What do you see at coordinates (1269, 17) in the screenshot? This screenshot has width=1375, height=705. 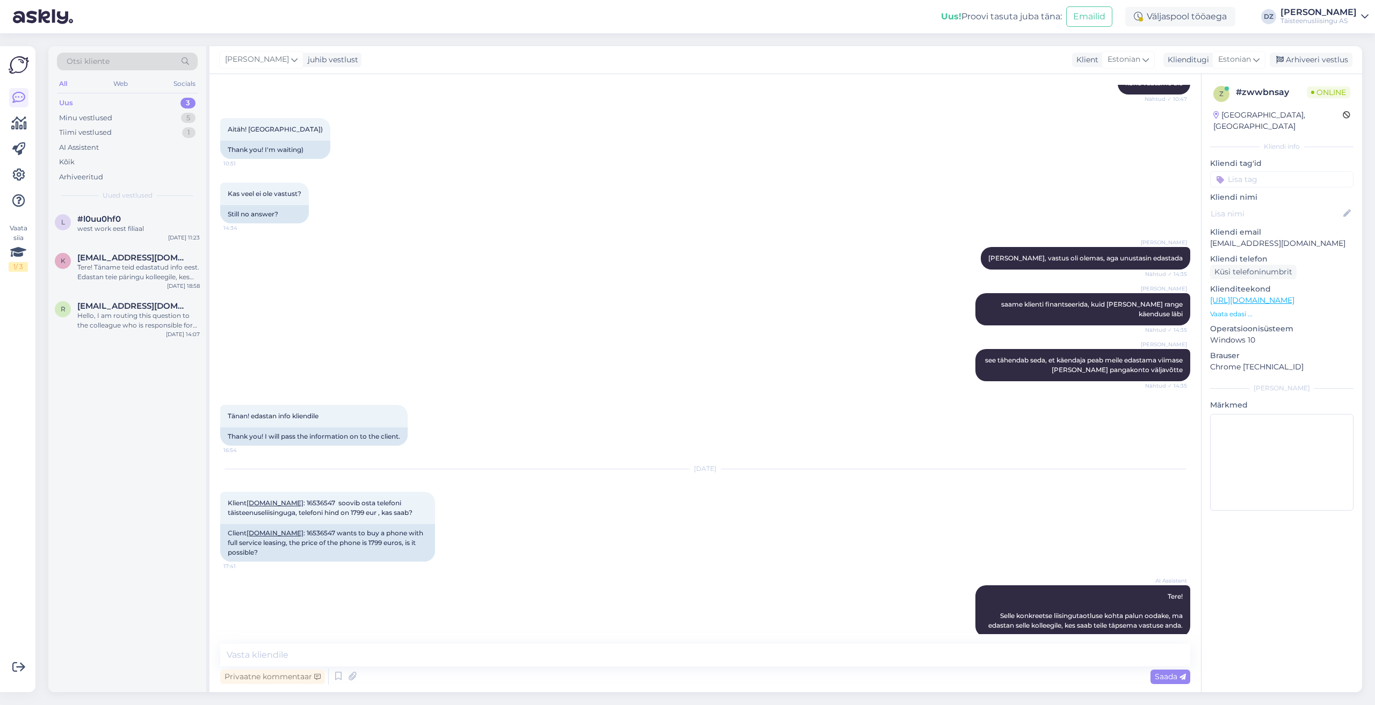 I see `div: DZ` at bounding box center [1269, 17].